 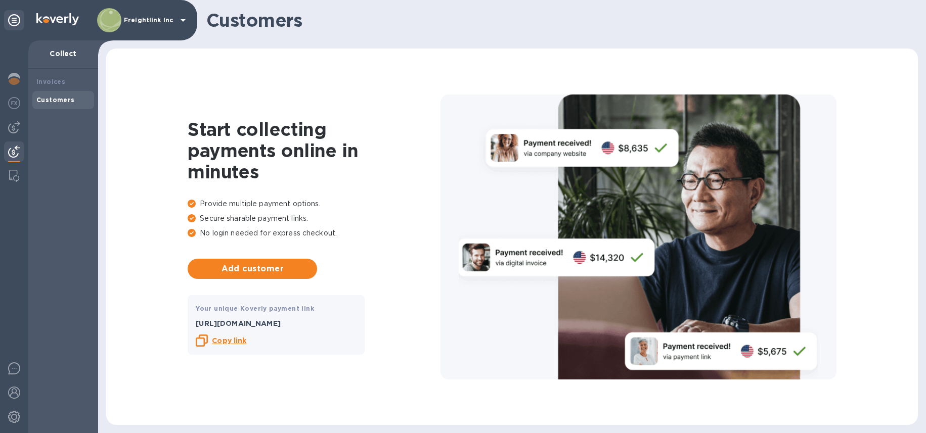 What do you see at coordinates (314, 218) in the screenshot?
I see `p: Secure sharable payment links.` at bounding box center [314, 218].